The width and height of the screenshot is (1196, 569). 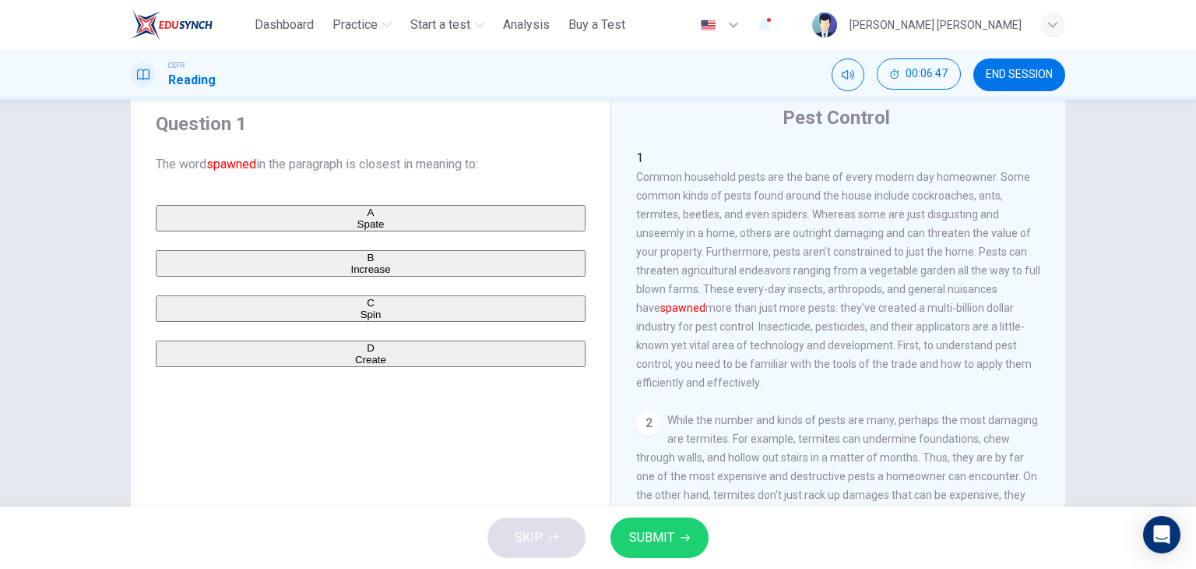 I want to click on h4: Pest Control, so click(x=837, y=118).